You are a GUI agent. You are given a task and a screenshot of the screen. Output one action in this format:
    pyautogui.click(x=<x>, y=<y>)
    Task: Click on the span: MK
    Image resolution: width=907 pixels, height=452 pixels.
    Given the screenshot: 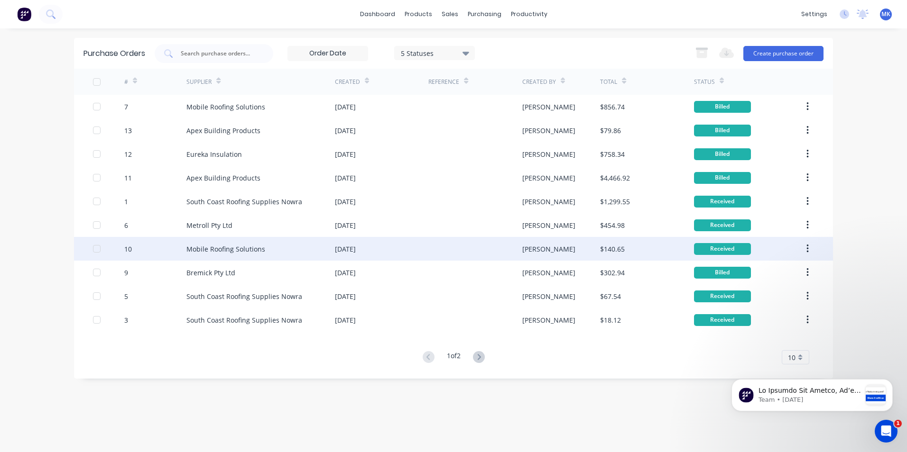 What is the action you would take?
    pyautogui.click(x=885, y=14)
    